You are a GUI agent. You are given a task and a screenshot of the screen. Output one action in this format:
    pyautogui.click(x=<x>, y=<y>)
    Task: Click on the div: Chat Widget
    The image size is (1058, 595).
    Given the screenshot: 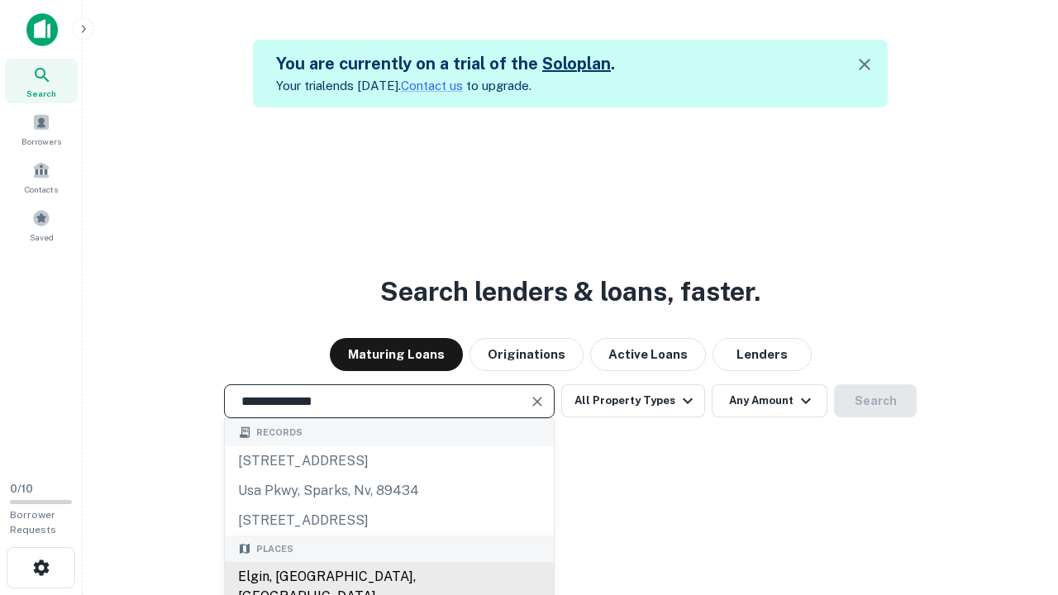 What is the action you would take?
    pyautogui.click(x=1016, y=502)
    